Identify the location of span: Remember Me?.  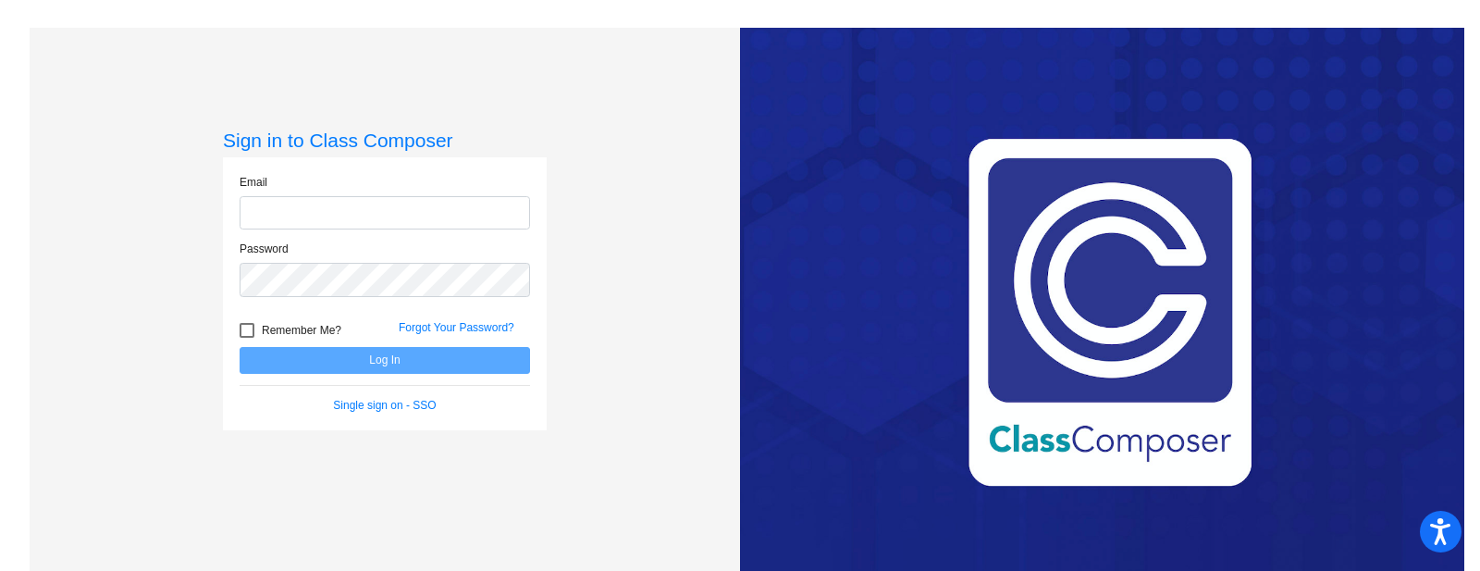
(302, 330).